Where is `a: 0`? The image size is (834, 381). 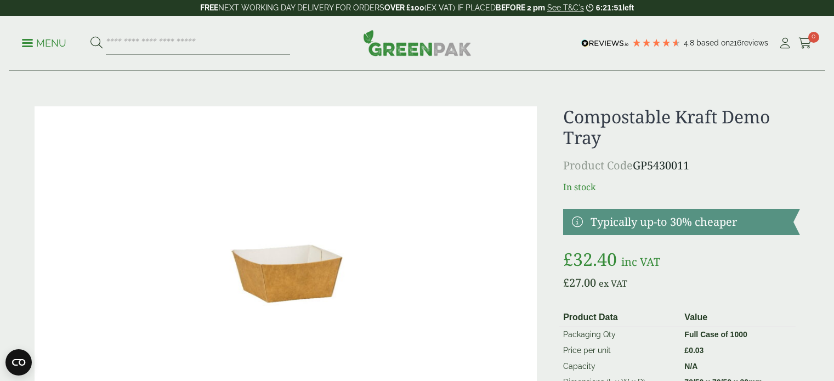
a: 0 is located at coordinates (805, 43).